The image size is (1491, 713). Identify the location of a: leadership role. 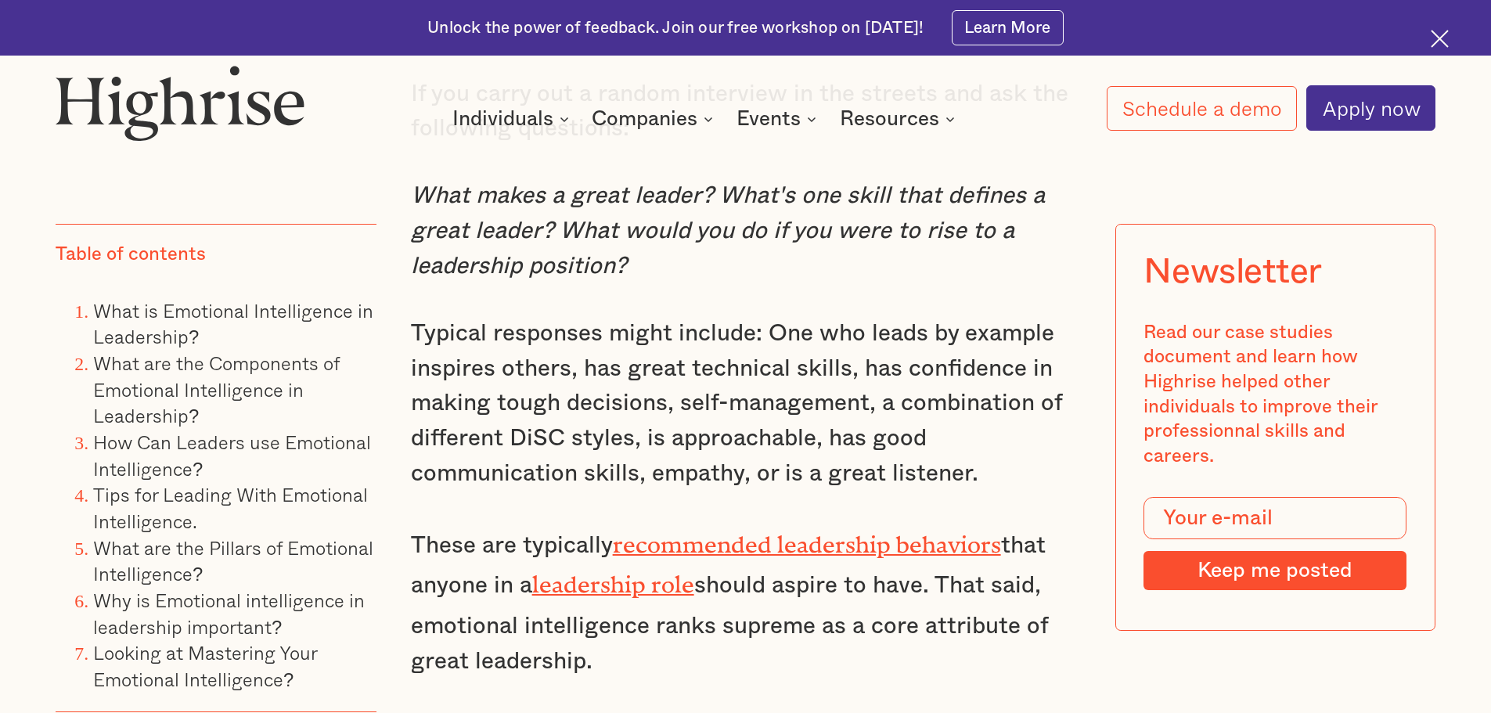
(613, 578).